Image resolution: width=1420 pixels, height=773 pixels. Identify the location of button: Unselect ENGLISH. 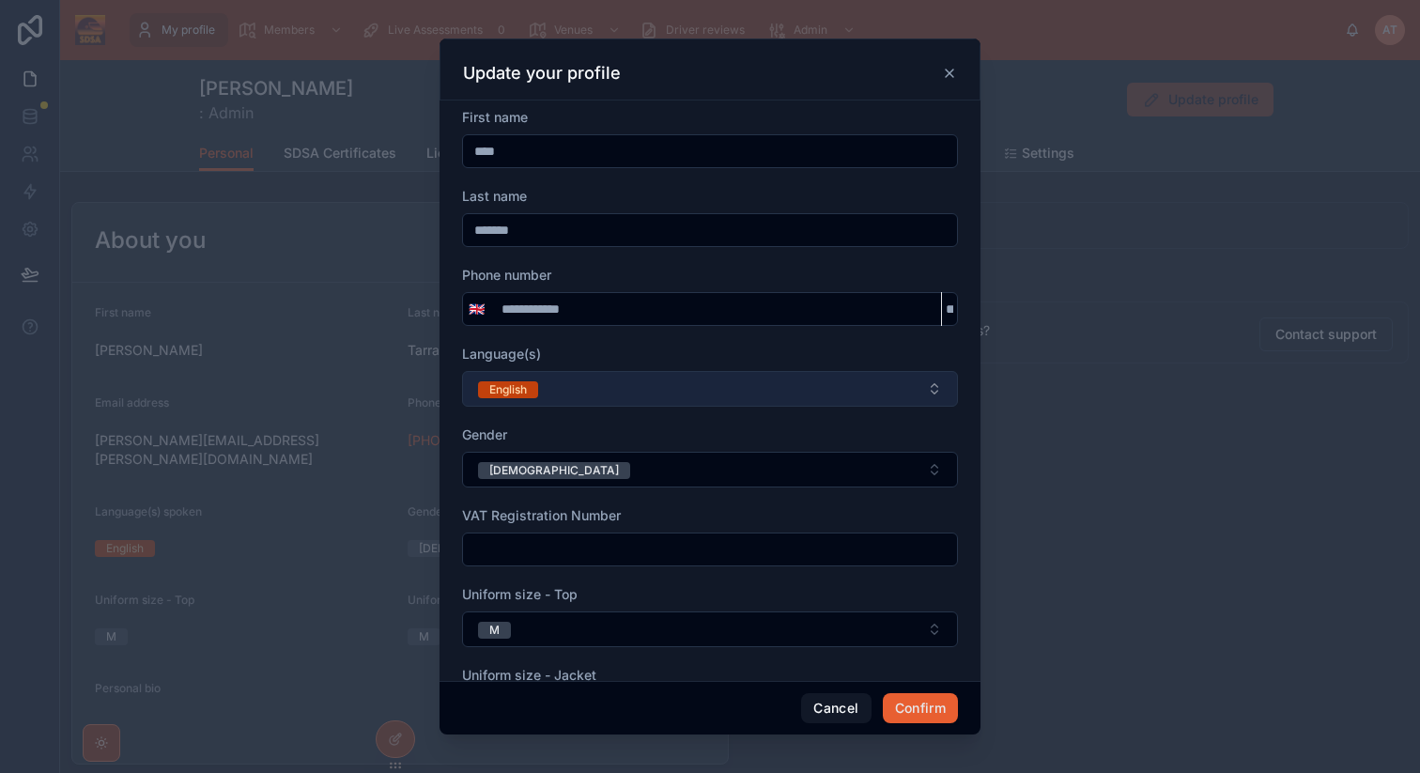
(508, 389).